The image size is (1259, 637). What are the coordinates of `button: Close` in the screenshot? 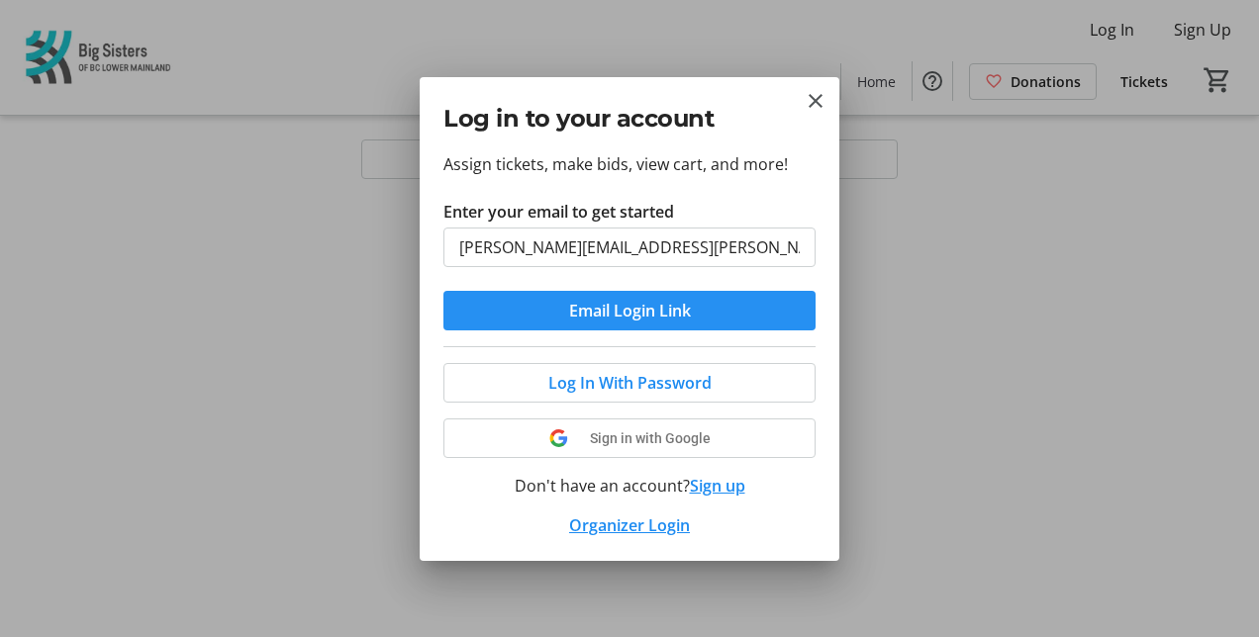 It's located at (815, 101).